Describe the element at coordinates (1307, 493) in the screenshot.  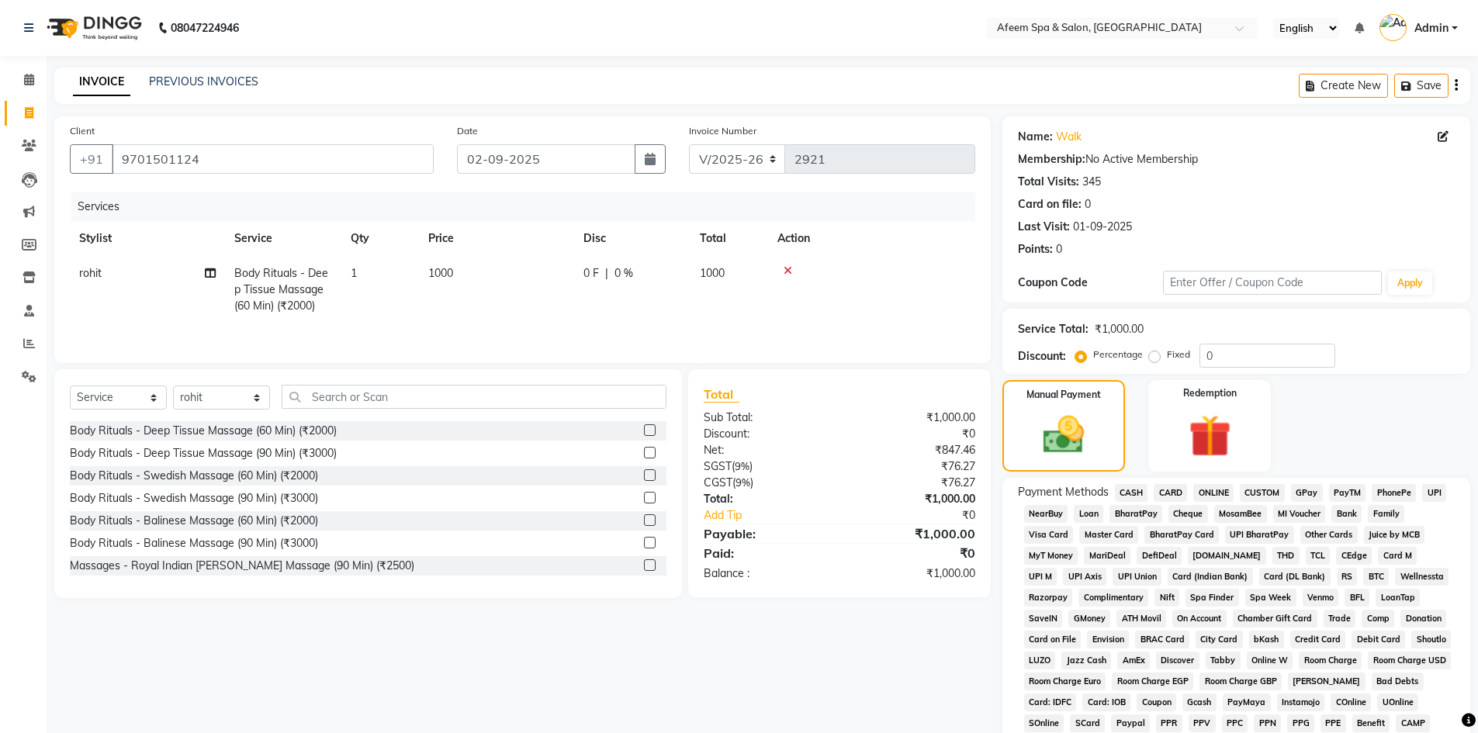
I see `span: GPay` at that location.